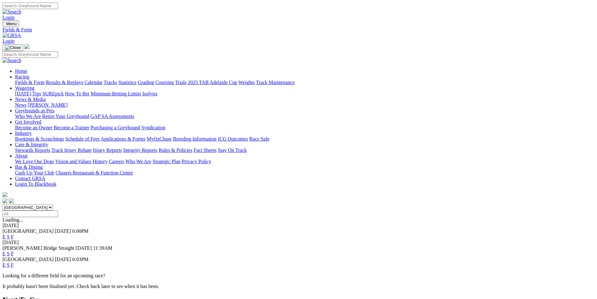 This screenshot has width=597, height=299. What do you see at coordinates (305, 173) in the screenshot?
I see `div: Bar & Dining` at bounding box center [305, 173].